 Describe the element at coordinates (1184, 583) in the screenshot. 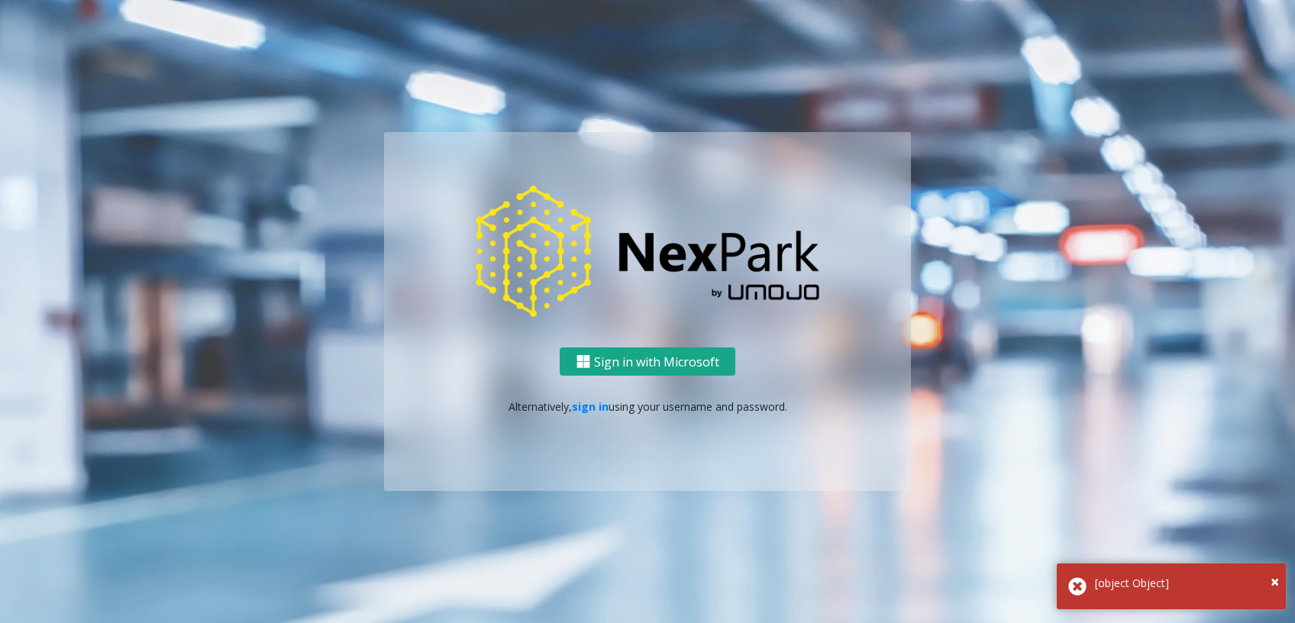

I see `div: [object Object]` at that location.